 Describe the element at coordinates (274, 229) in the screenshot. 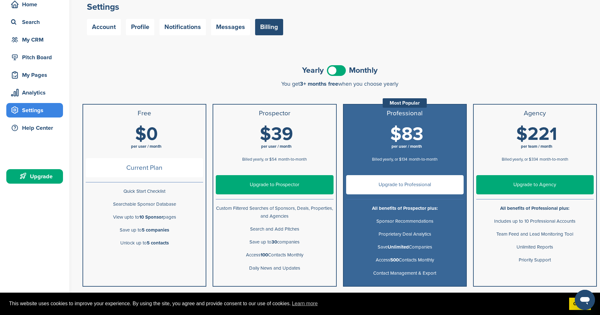

I see `p: Search and Add Pitches` at that location.